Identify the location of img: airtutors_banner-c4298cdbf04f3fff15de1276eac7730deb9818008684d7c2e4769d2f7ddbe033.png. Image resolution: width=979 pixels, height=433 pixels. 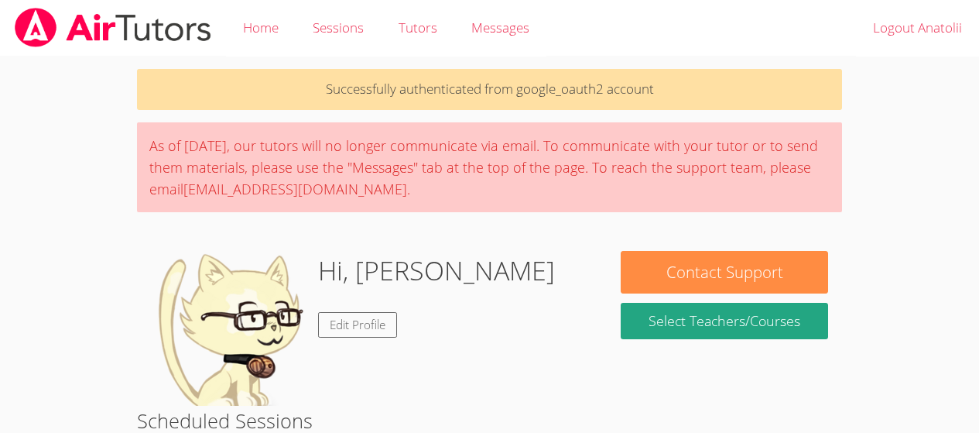
(113, 27).